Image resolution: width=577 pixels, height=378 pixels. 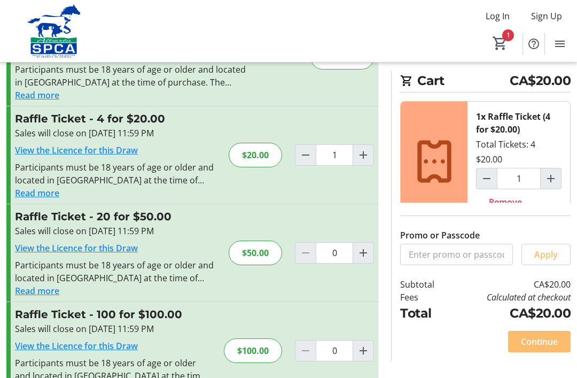 I want to click on span: Remove, so click(x=506, y=202).